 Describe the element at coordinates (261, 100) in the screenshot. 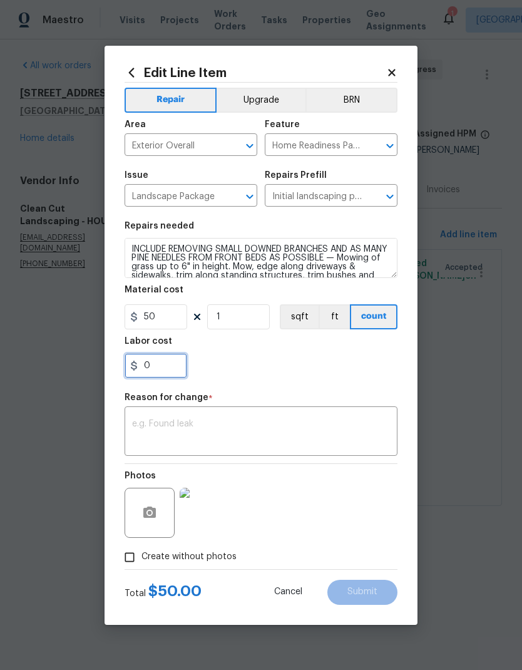

I see `button: Upgrade` at that location.